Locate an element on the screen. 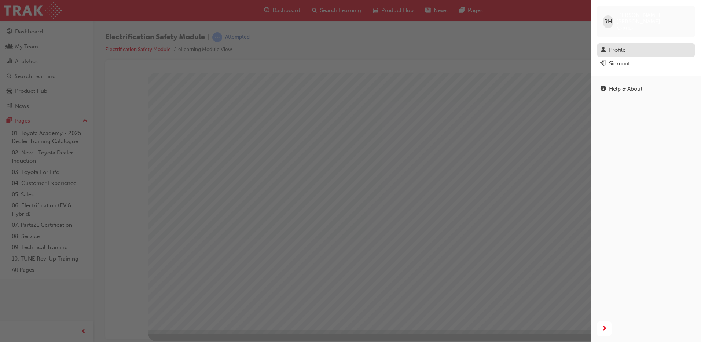  div: Help & About is located at coordinates (625, 89).